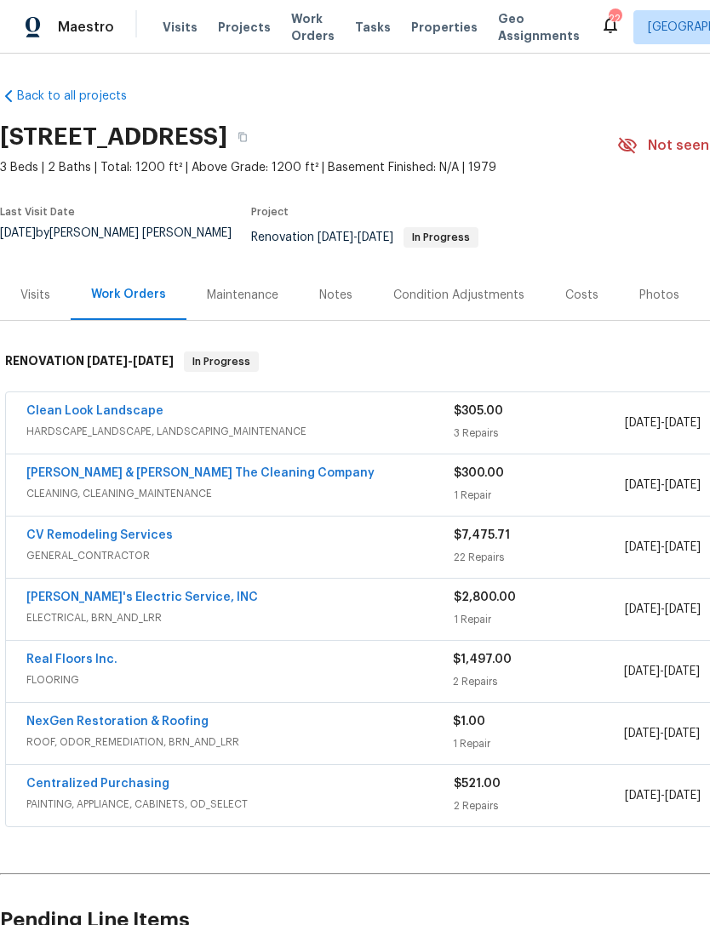 The width and height of the screenshot is (710, 925). What do you see at coordinates (242, 295) in the screenshot?
I see `div: Maintenance` at bounding box center [242, 295].